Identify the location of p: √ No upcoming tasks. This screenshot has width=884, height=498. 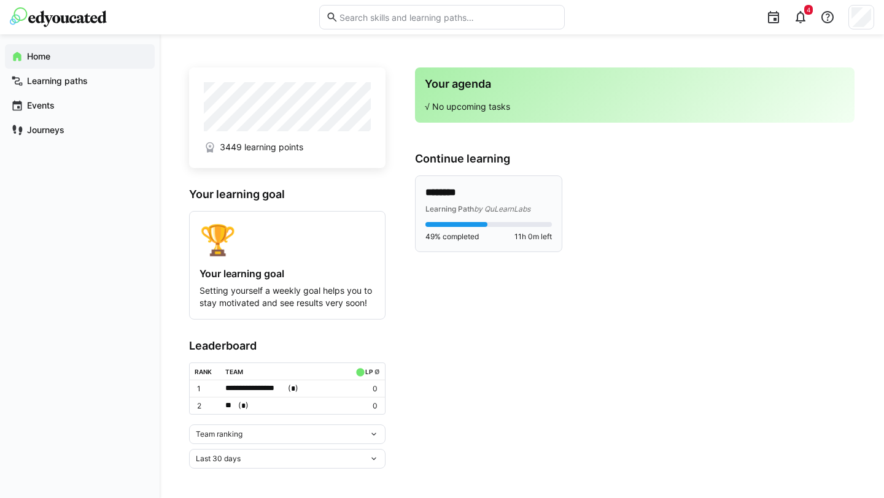
(635, 107).